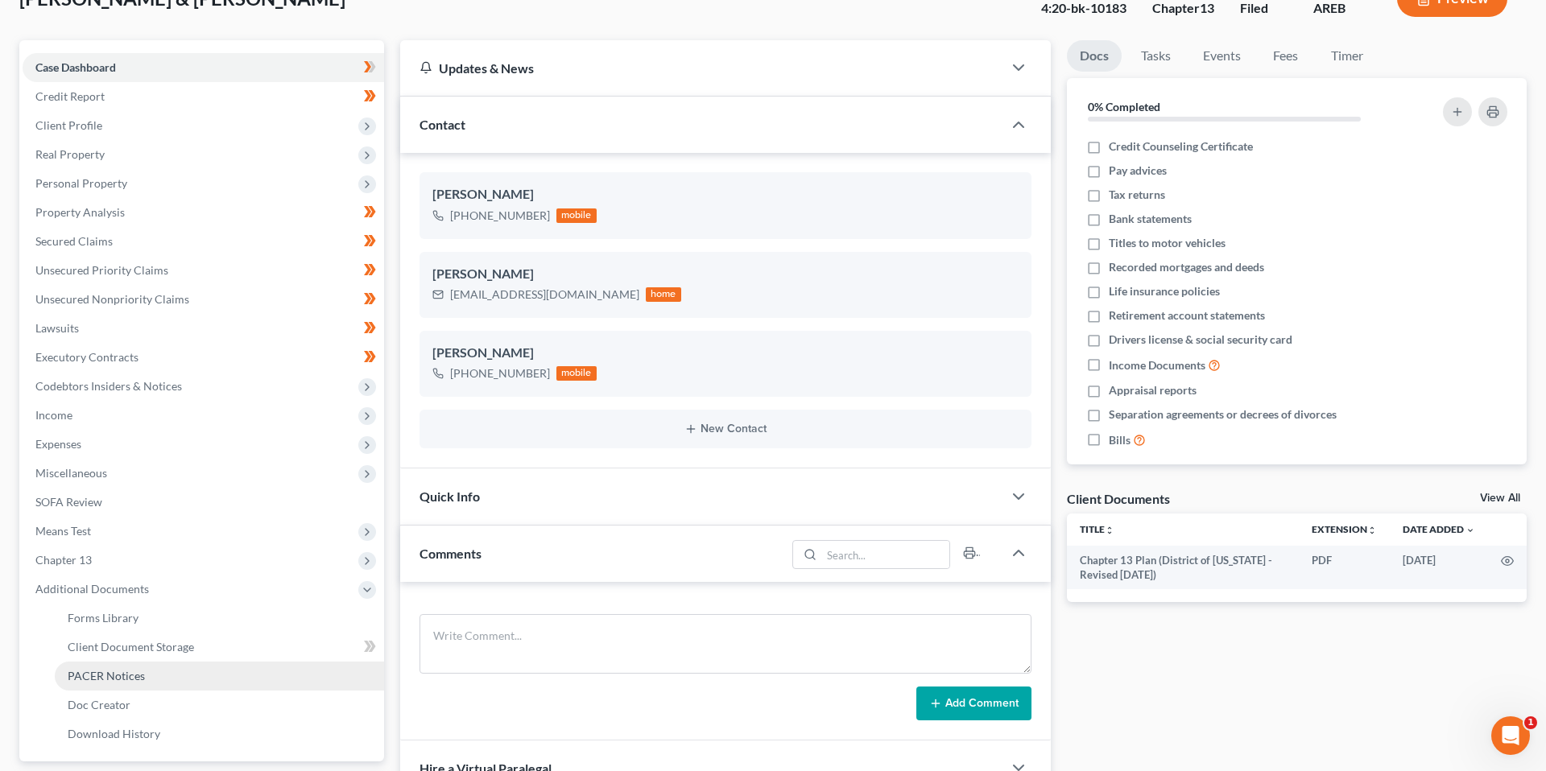 Image resolution: width=1546 pixels, height=771 pixels. What do you see at coordinates (725, 429) in the screenshot?
I see `button: New Contact` at bounding box center [725, 429].